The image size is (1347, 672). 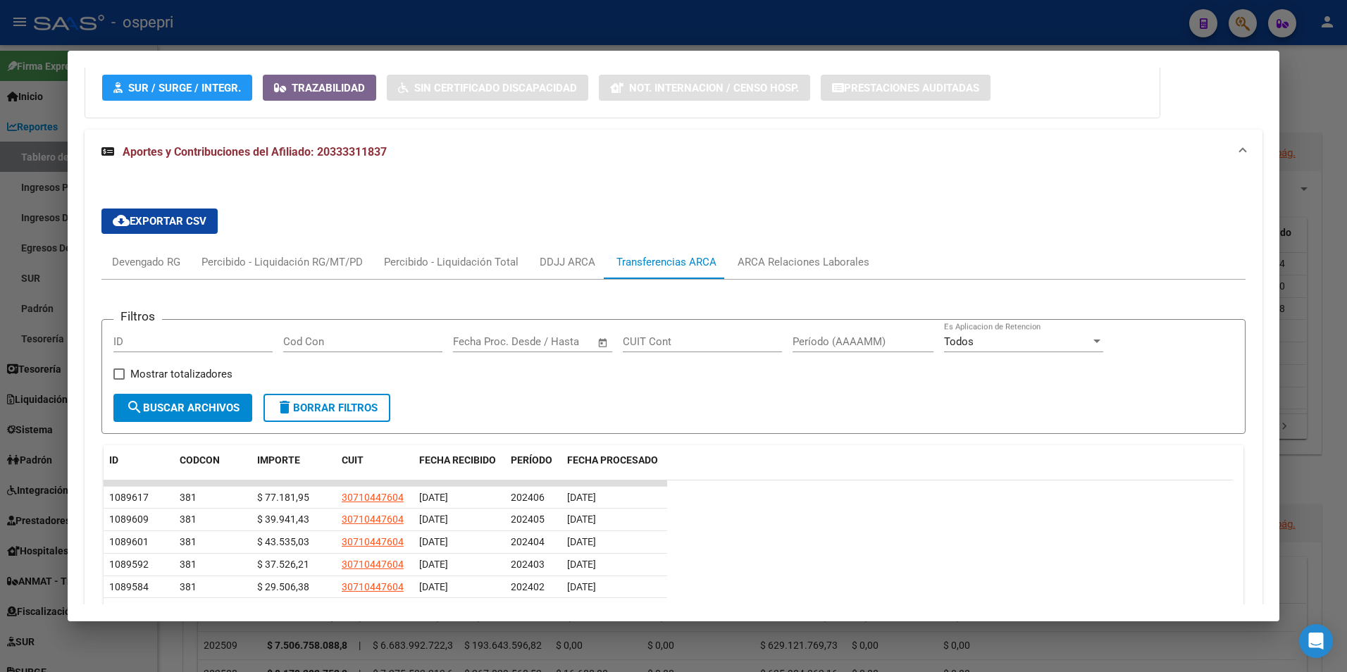 I want to click on span: Mostrar totalizadores, so click(x=181, y=374).